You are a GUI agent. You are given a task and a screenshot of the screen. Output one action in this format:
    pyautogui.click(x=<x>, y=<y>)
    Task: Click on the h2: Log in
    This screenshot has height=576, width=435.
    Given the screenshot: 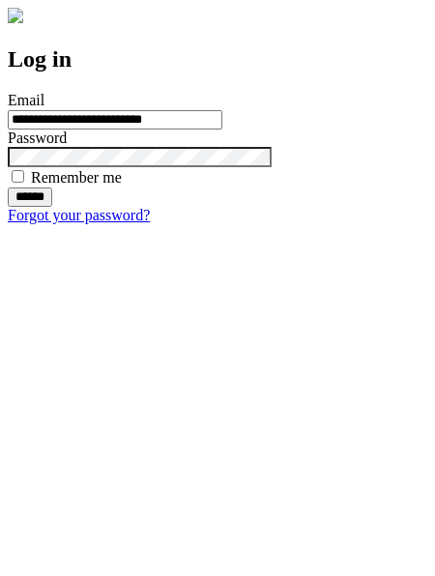 What is the action you would take?
    pyautogui.click(x=217, y=59)
    